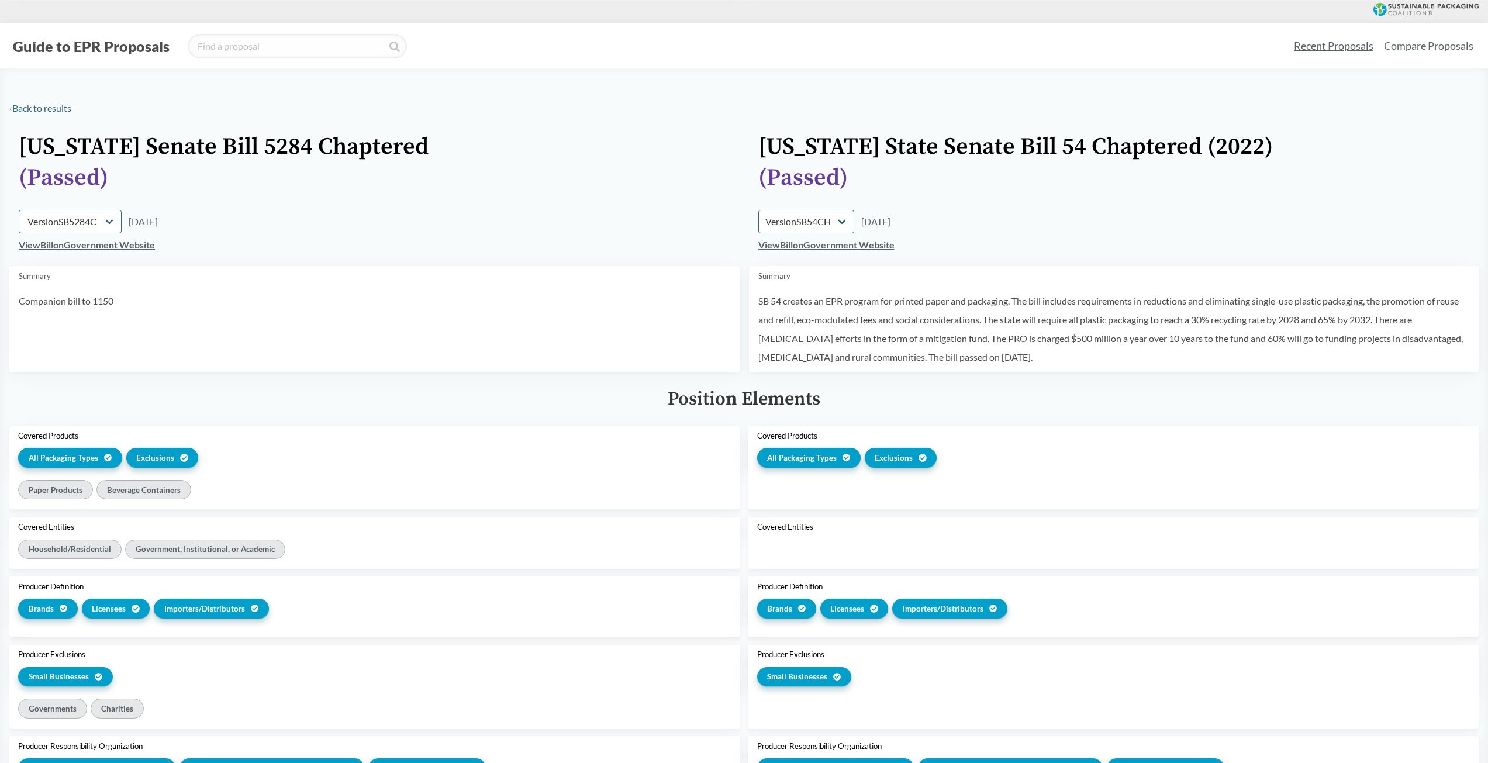 This screenshot has height=763, width=1488. I want to click on div: Government, Institutional, or Academic, so click(205, 549).